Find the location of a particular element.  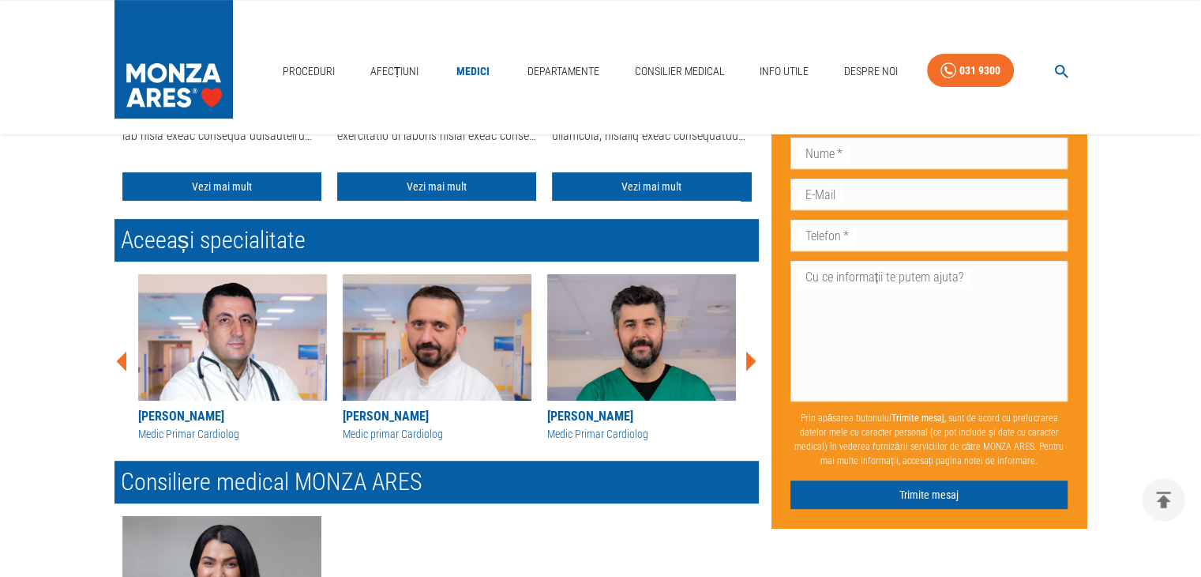

a: Medici is located at coordinates (473, 71).